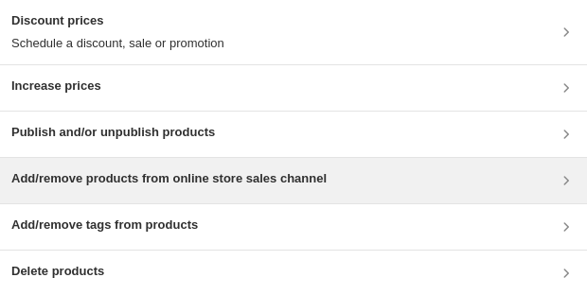 This screenshot has height=295, width=587. Describe the element at coordinates (56, 86) in the screenshot. I see `h3: Increase prices` at that location.